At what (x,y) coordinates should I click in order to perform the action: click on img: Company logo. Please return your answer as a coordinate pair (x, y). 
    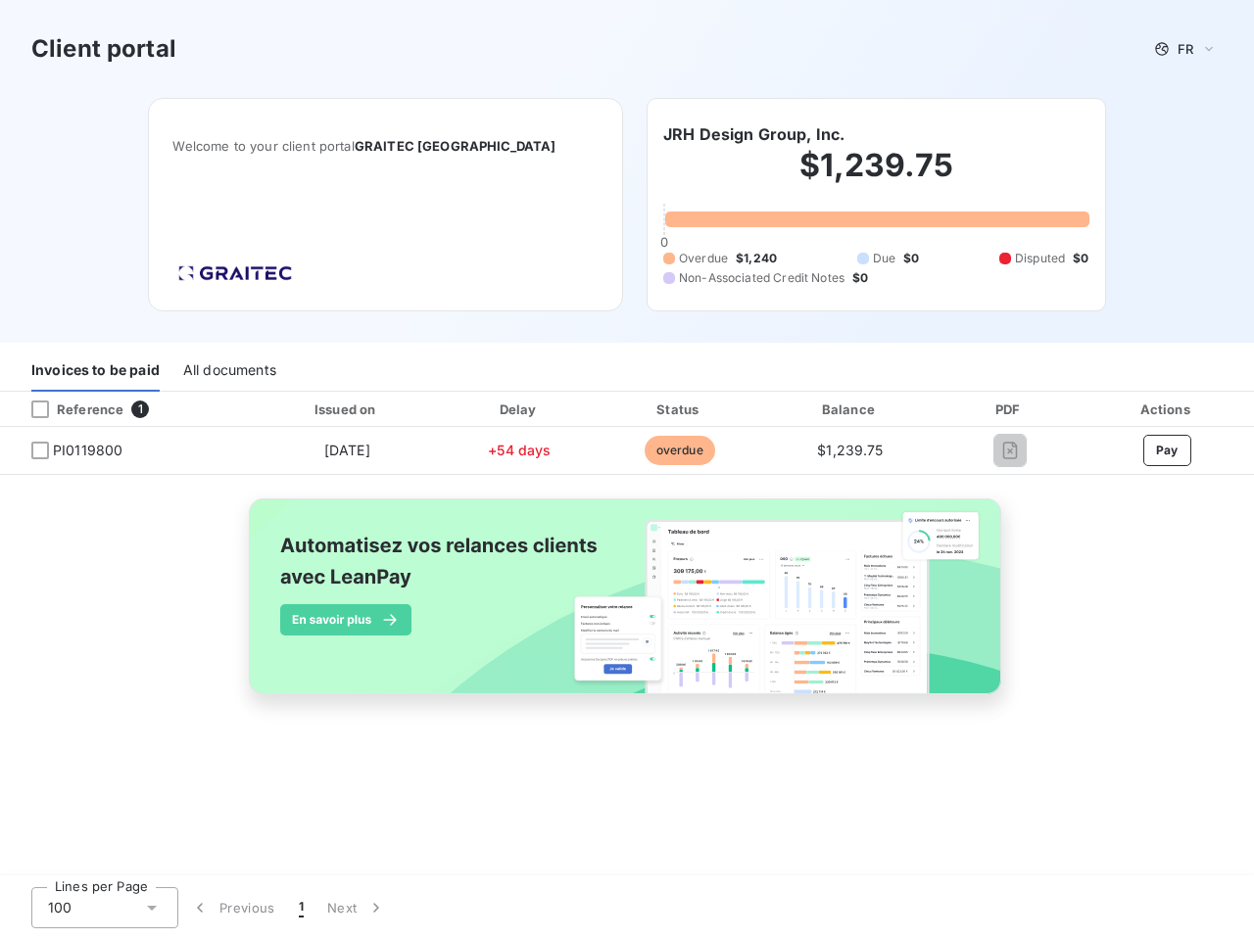
    Looking at the image, I should click on (235, 273).